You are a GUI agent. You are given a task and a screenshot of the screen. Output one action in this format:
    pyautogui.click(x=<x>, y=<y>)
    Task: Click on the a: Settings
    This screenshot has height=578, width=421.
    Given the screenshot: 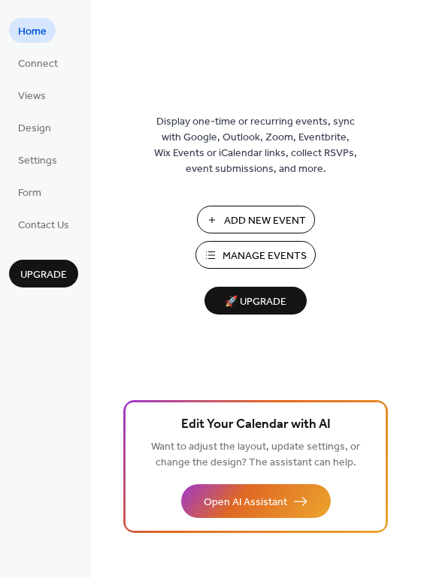 What is the action you would take?
    pyautogui.click(x=38, y=159)
    